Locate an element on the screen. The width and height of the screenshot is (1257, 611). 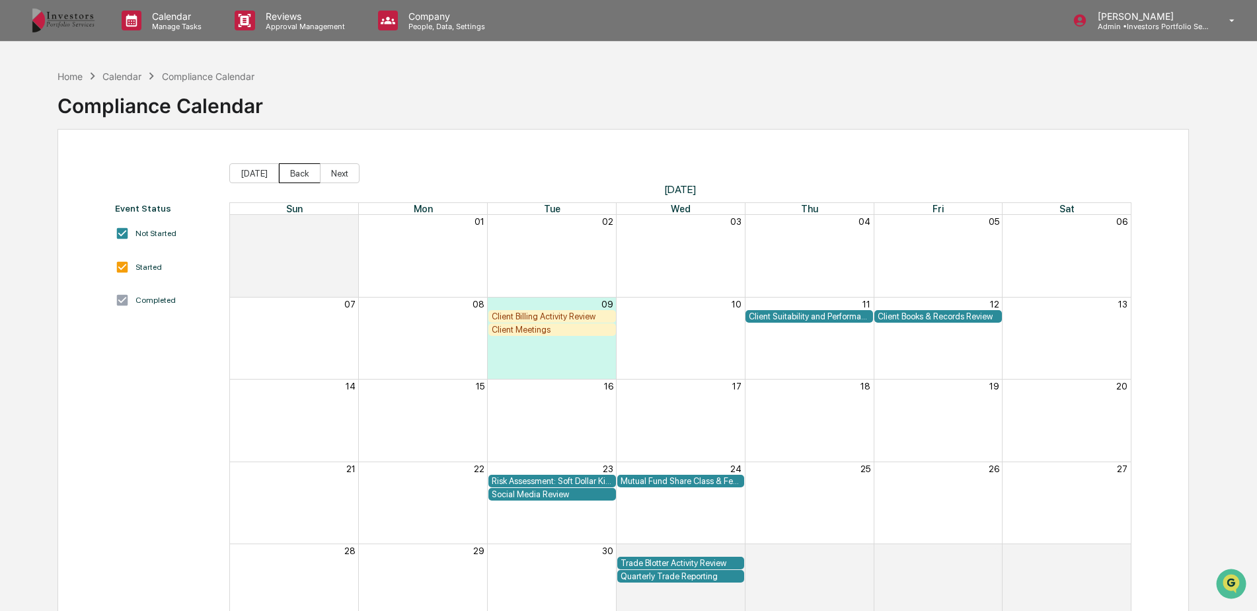
button: 25 is located at coordinates (865, 469).